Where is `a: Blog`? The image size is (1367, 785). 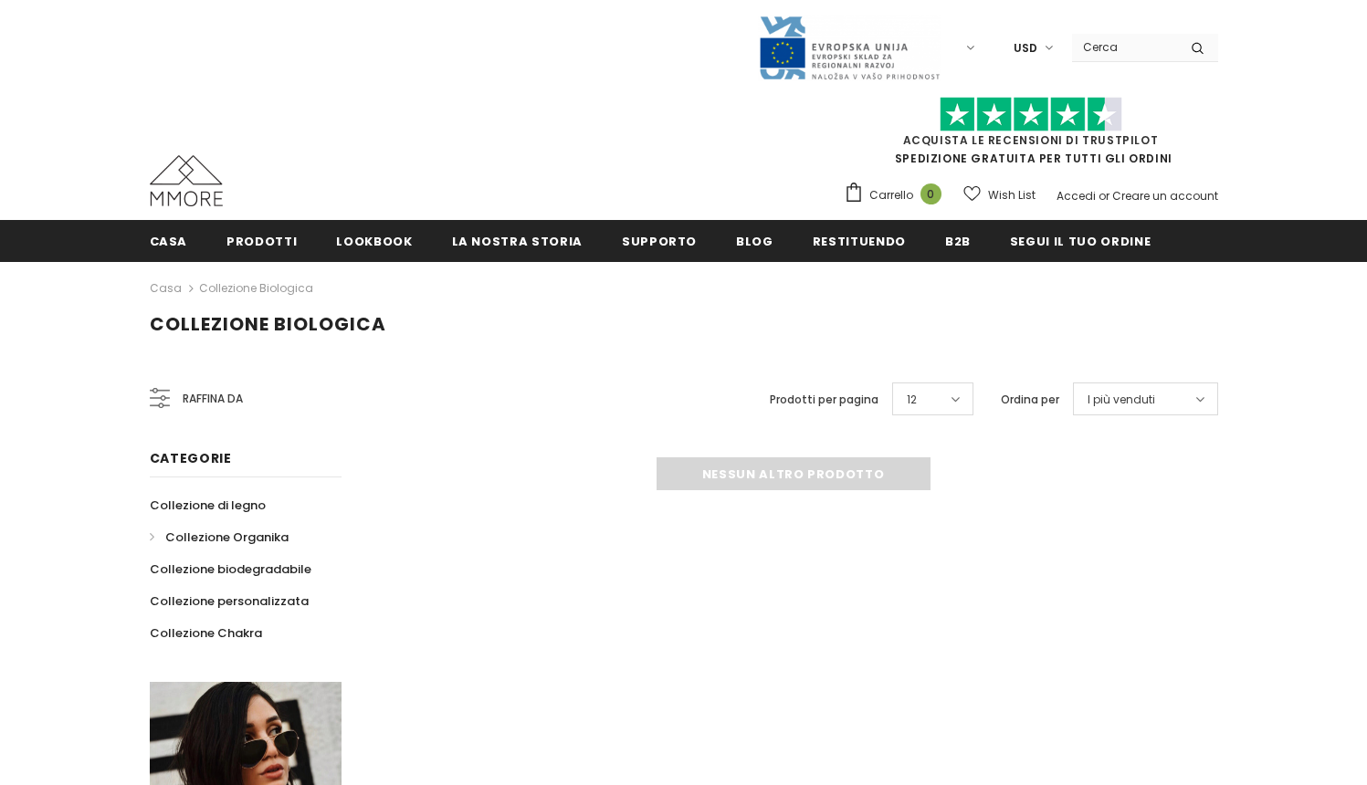 a: Blog is located at coordinates (754, 240).